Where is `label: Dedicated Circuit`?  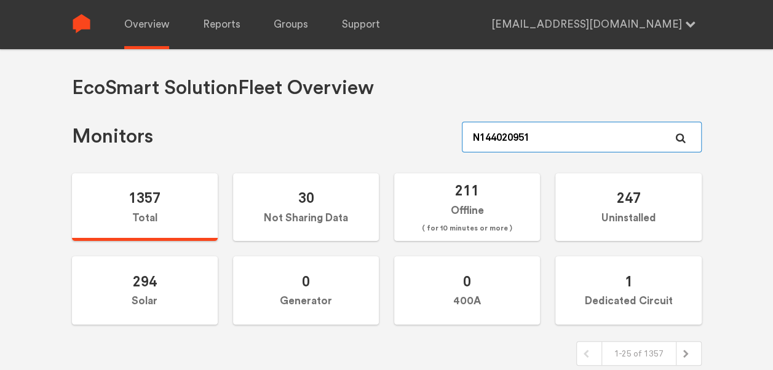 label: Dedicated Circuit is located at coordinates (628, 290).